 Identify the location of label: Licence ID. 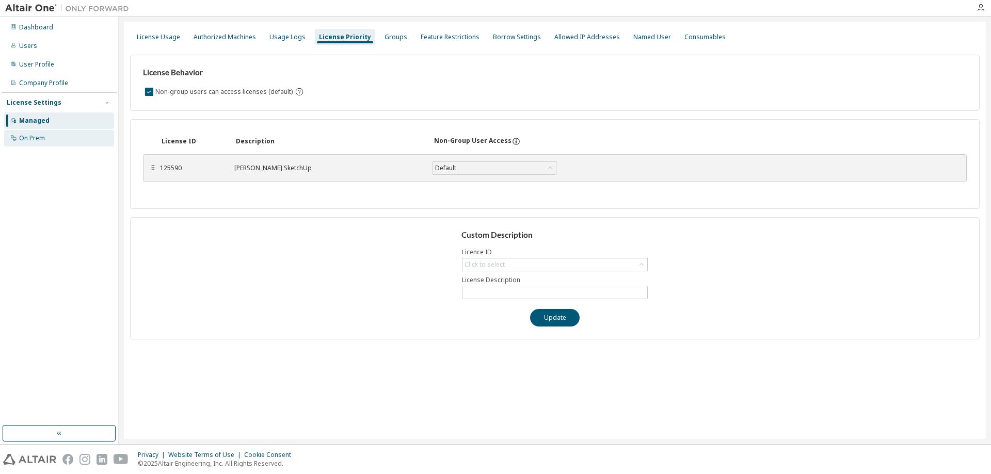
(555, 252).